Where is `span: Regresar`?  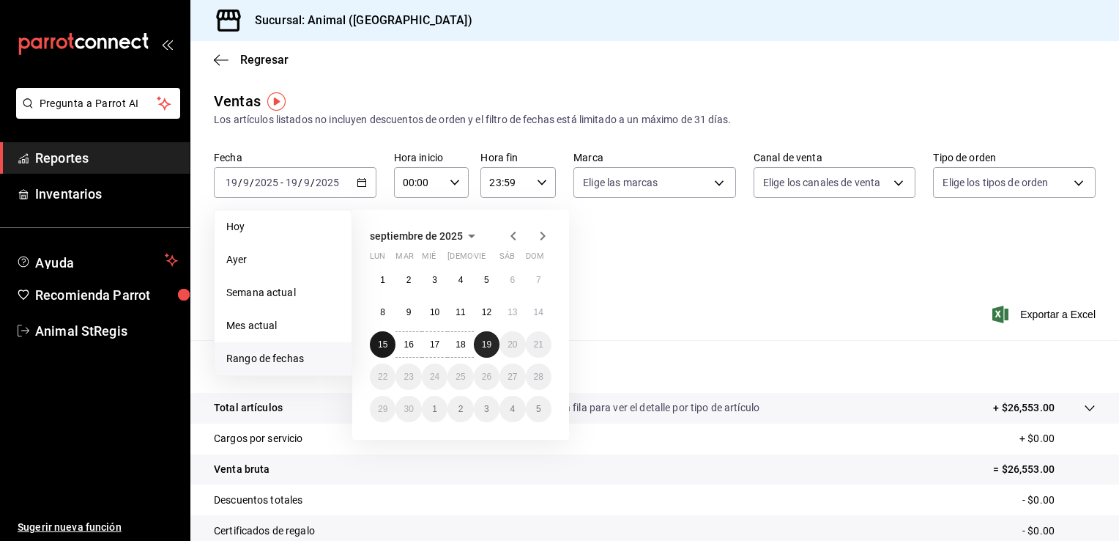 span: Regresar is located at coordinates (264, 59).